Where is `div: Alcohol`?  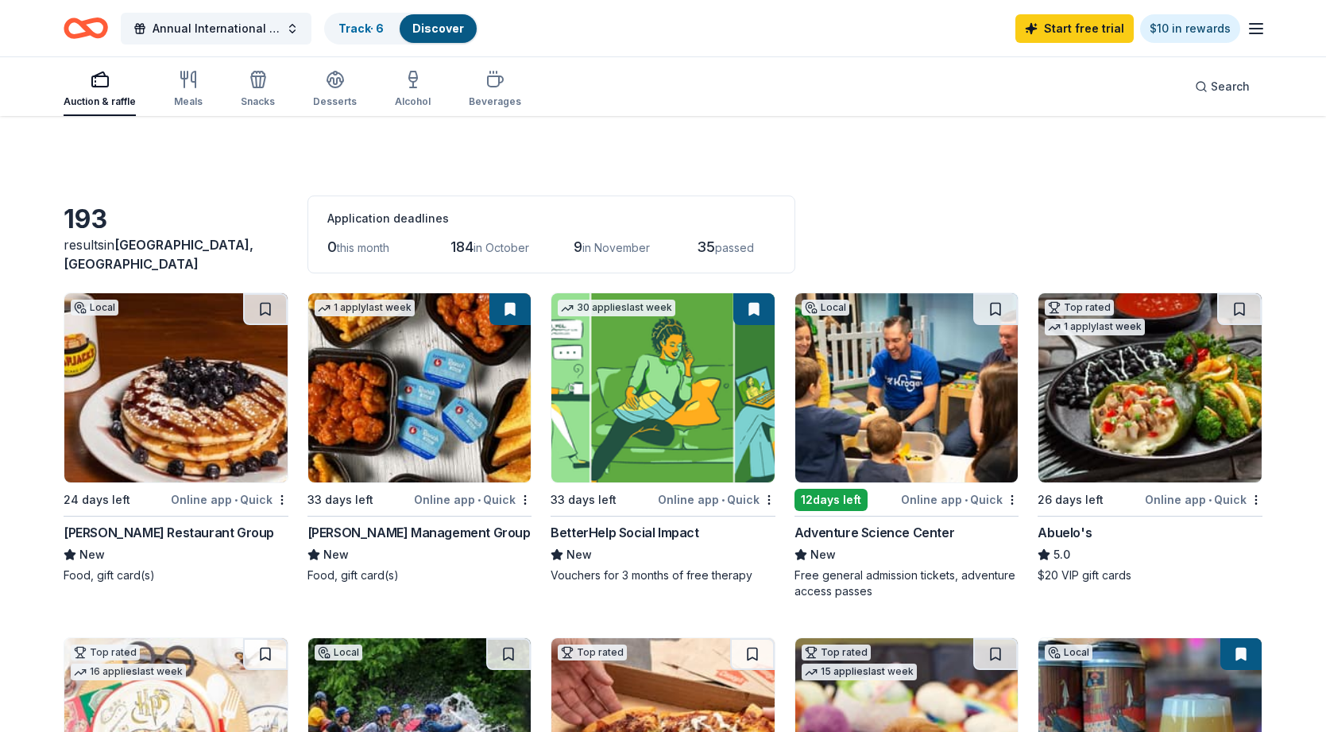 div: Alcohol is located at coordinates (412, 102).